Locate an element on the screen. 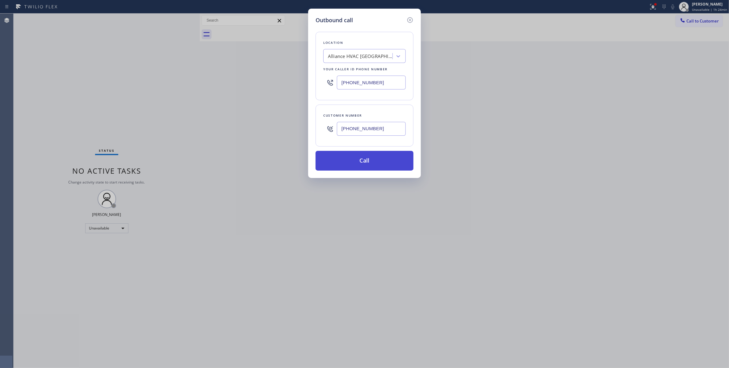 The image size is (729, 368). button: Call is located at coordinates (364, 161).